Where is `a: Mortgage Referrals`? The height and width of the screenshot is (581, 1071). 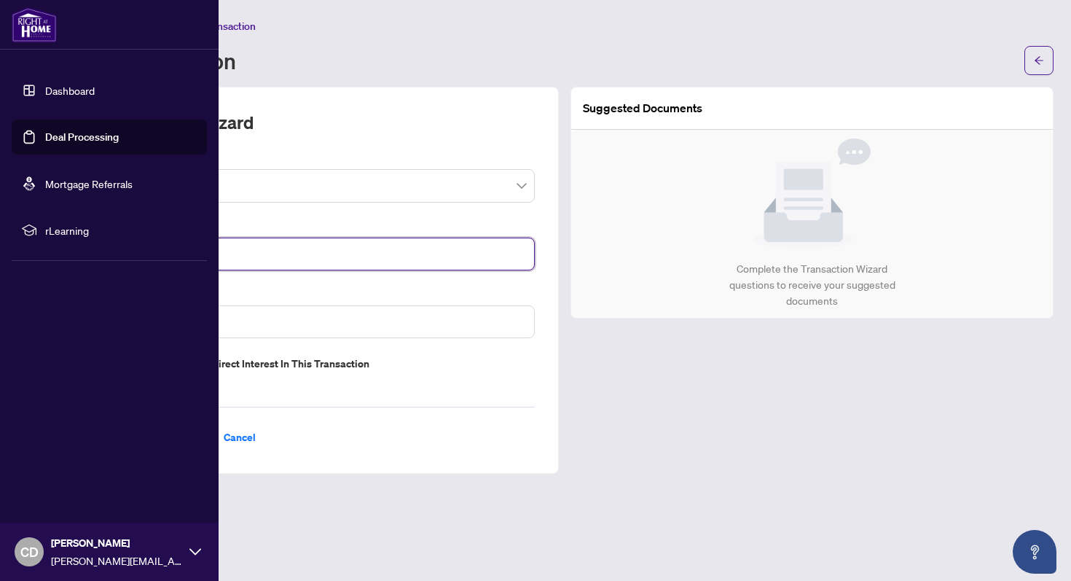 a: Mortgage Referrals is located at coordinates (89, 184).